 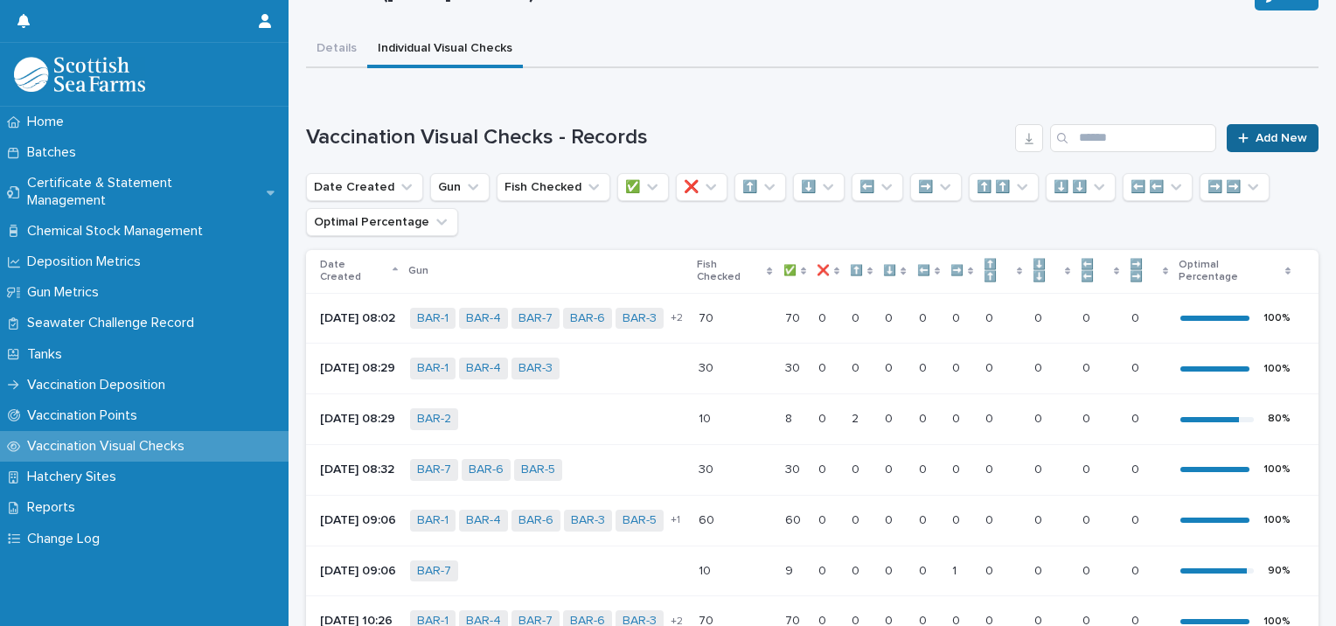 What do you see at coordinates (707, 417) in the screenshot?
I see `p: 10` at bounding box center [707, 417].